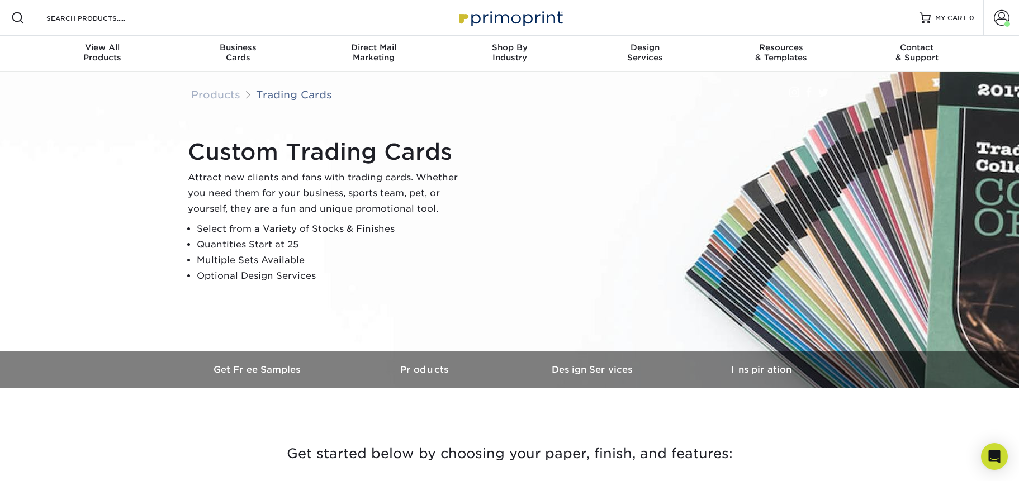  What do you see at coordinates (373, 54) in the screenshot?
I see `a: Direct MailMarketing` at bounding box center [373, 54].